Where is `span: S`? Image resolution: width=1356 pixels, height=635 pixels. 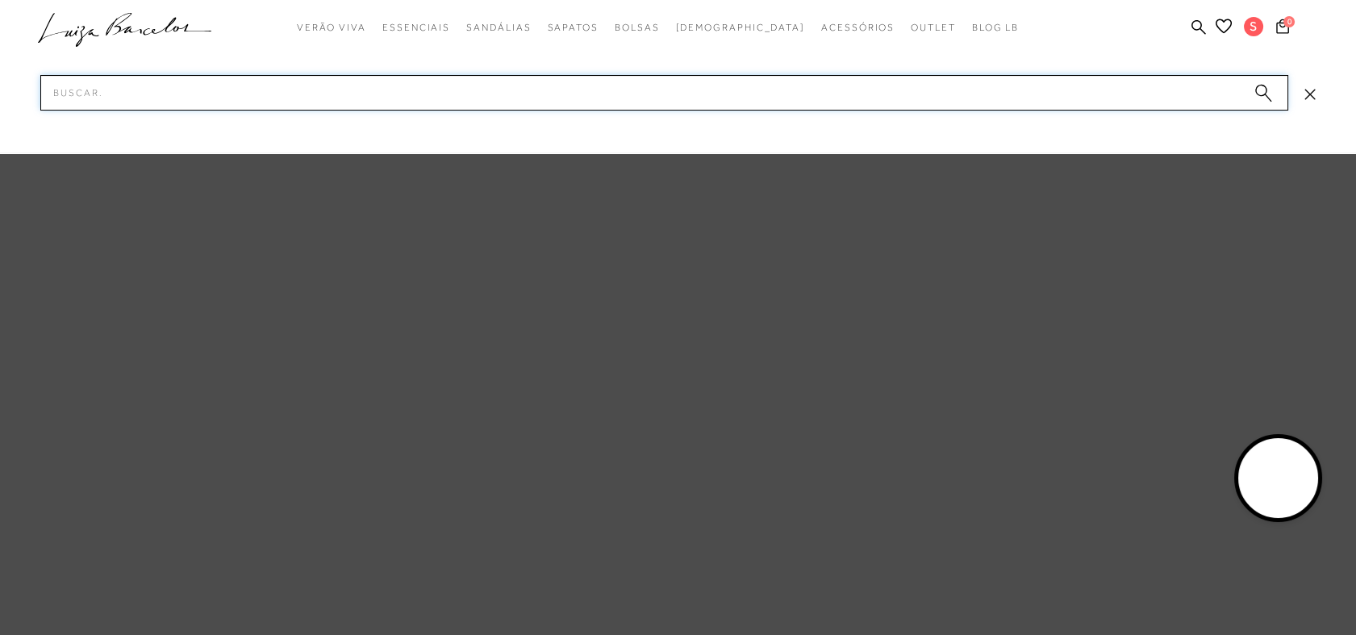
span: S is located at coordinates (1254, 27).